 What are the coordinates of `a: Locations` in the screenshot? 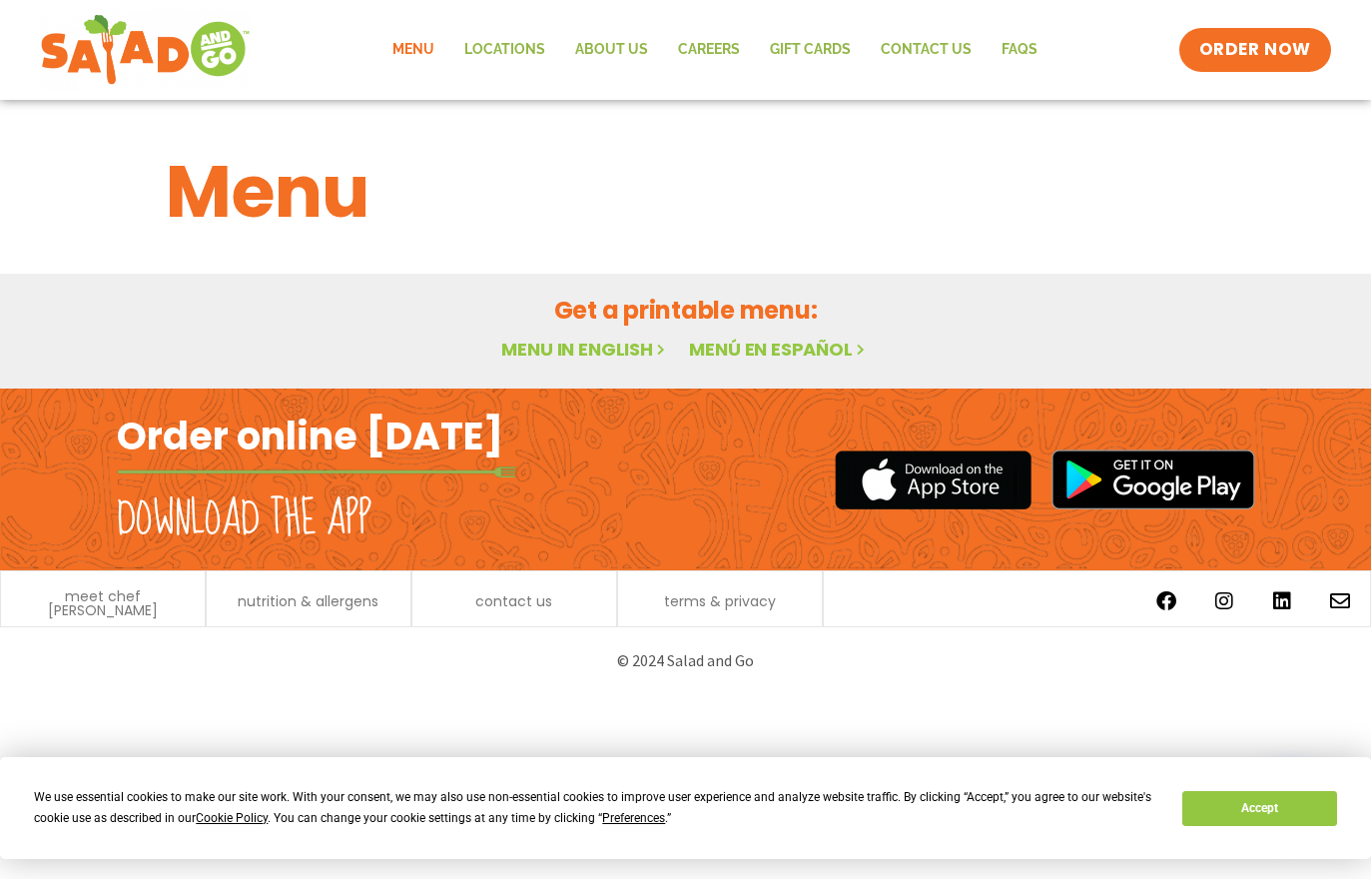 It's located at (504, 50).